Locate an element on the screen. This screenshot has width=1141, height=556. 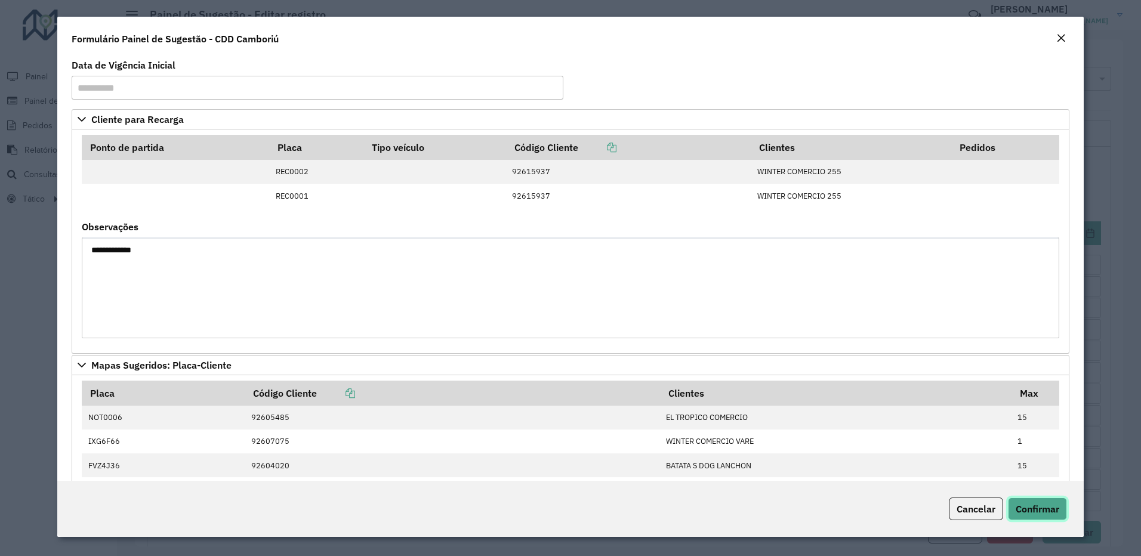
span: Cliente para Recarga is located at coordinates (137, 119).